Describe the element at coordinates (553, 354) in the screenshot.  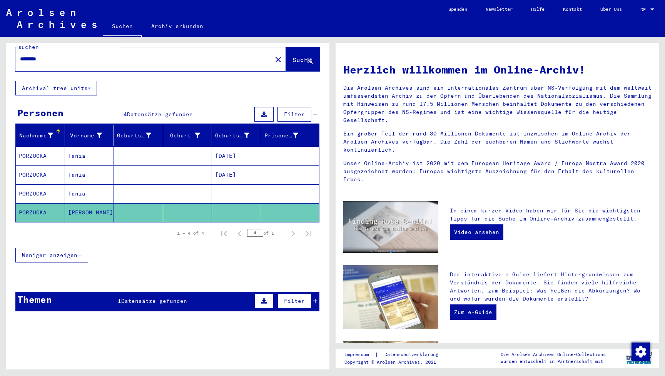
I see `p: Die Arolsen Archives Online-Collections` at that location.